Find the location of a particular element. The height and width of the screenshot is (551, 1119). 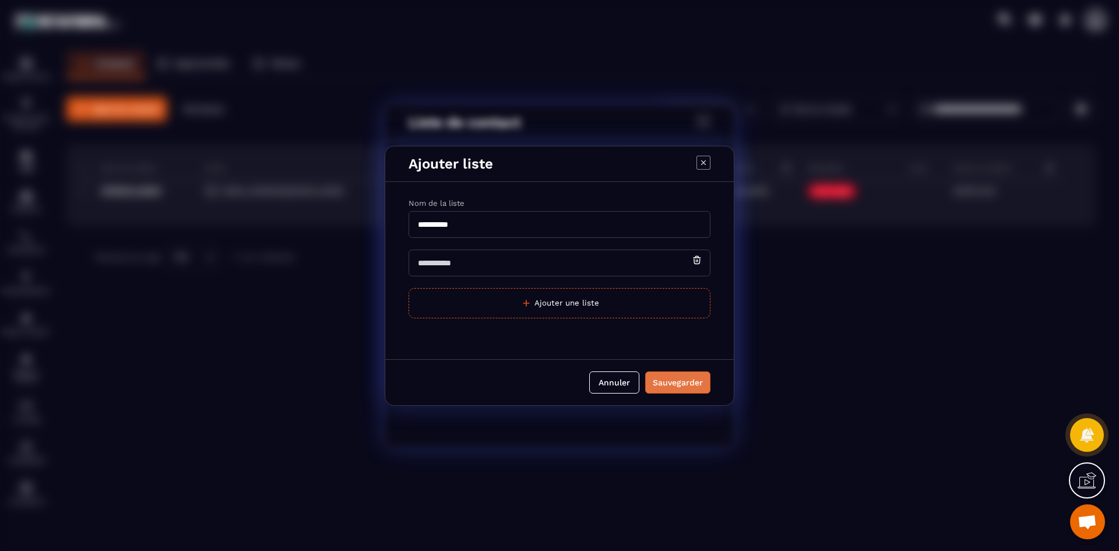

button: Annuler is located at coordinates (614, 382).